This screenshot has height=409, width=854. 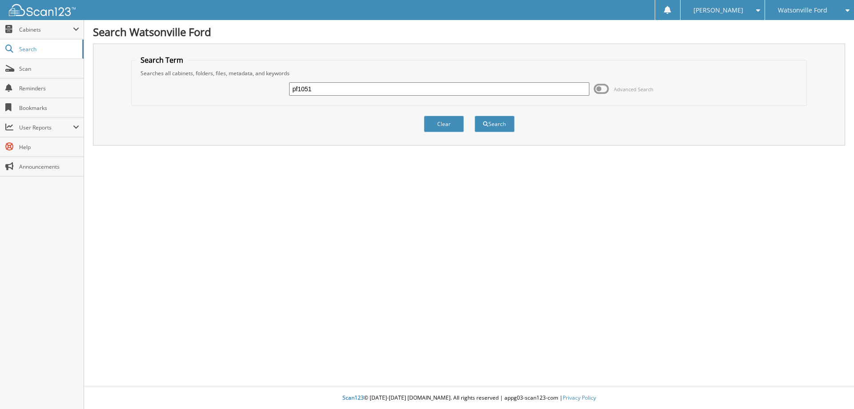 I want to click on a: Privacy Policy, so click(x=579, y=397).